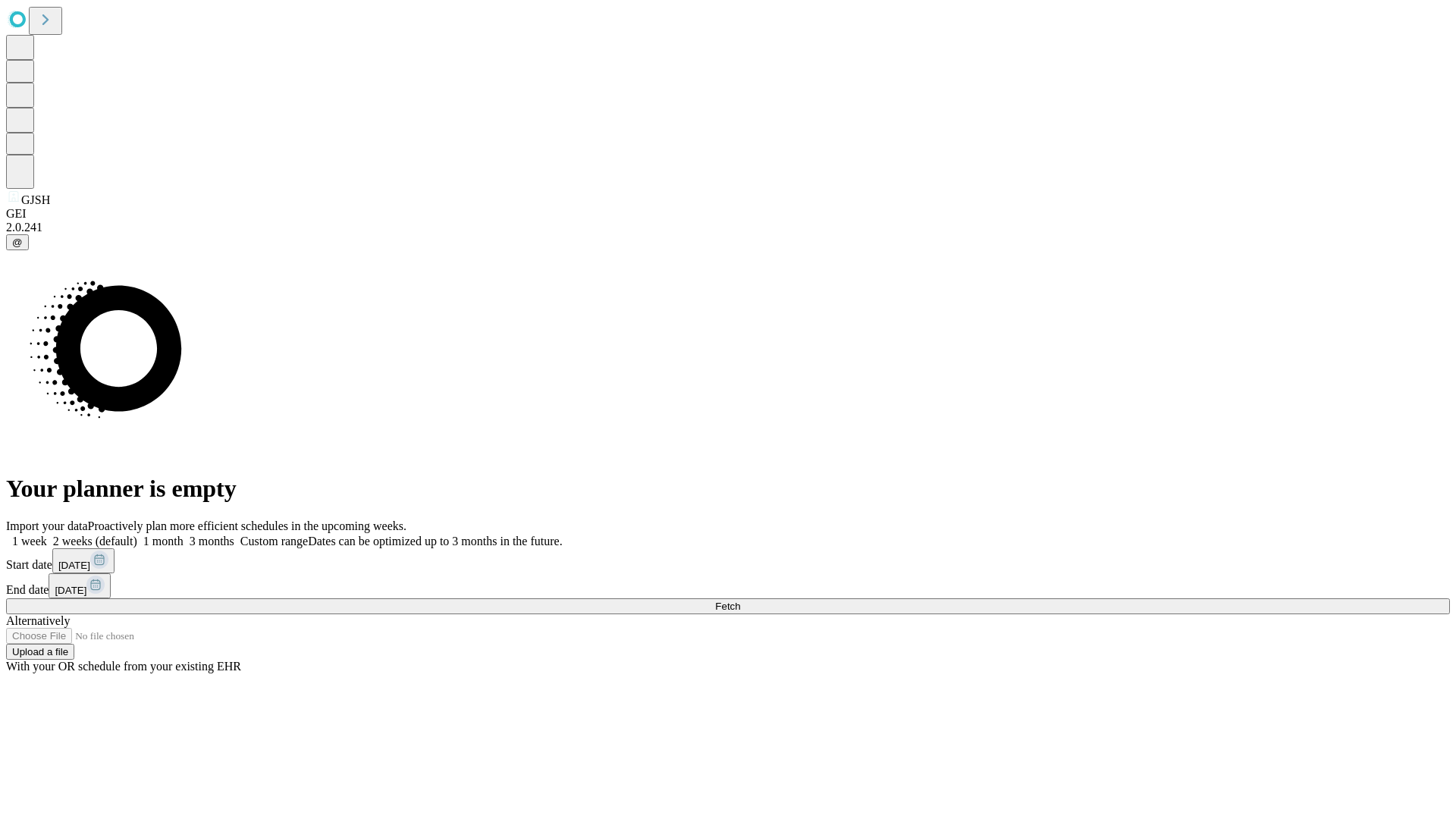 The image size is (1456, 819). Describe the element at coordinates (728, 488) in the screenshot. I see `h1: Your planner is empty` at that location.